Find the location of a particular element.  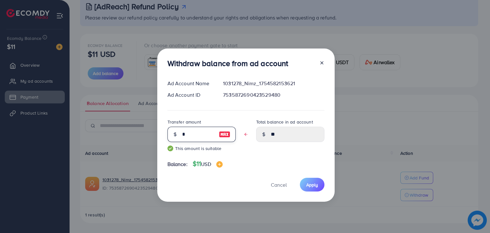

span: Cancel is located at coordinates (279, 185).